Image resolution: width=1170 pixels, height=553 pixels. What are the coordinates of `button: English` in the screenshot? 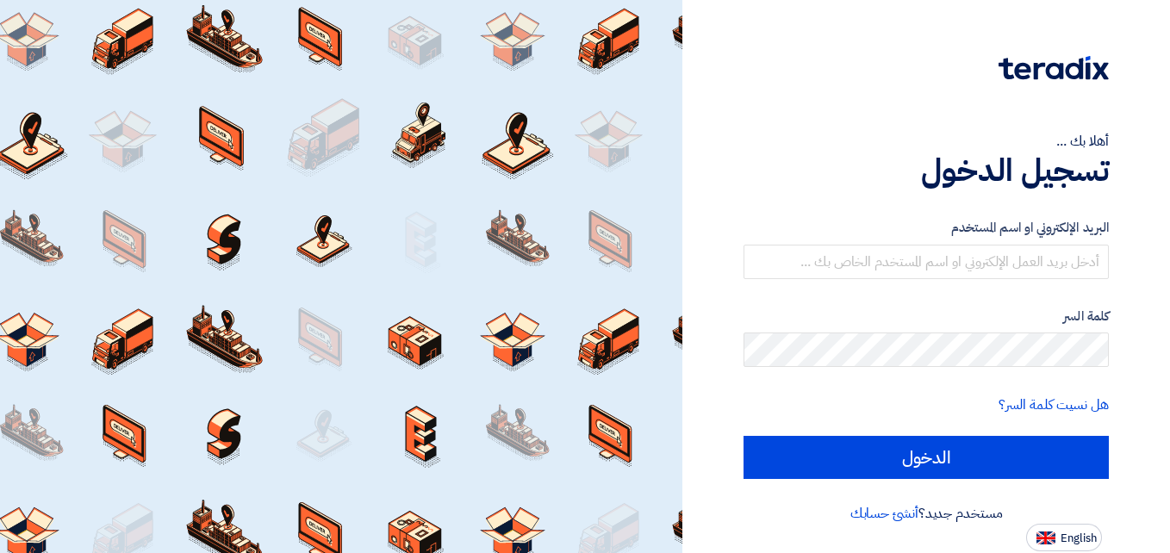 It's located at (1064, 537).